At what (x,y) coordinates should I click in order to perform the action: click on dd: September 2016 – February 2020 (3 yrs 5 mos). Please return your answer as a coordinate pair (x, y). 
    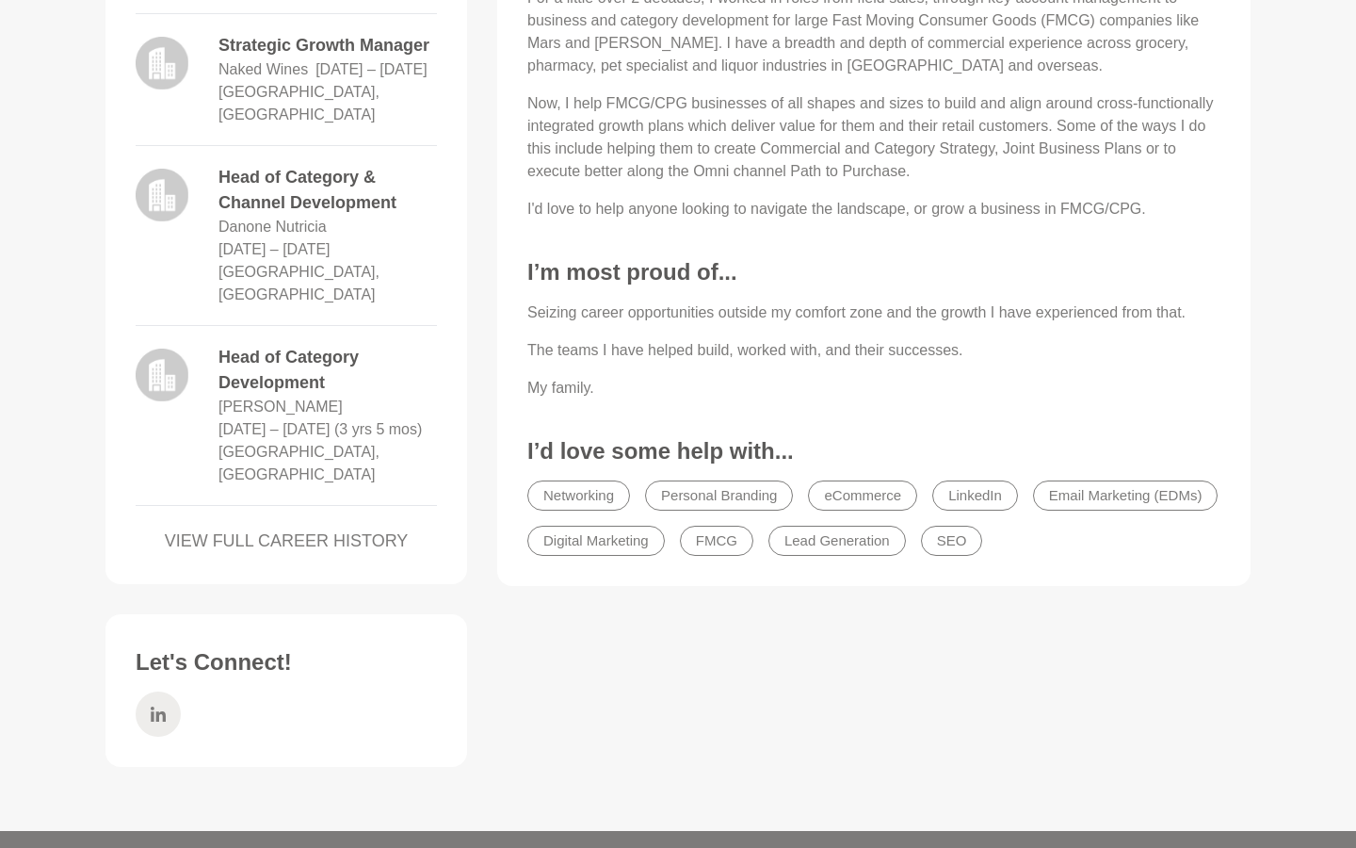
    Looking at the image, I should click on (320, 429).